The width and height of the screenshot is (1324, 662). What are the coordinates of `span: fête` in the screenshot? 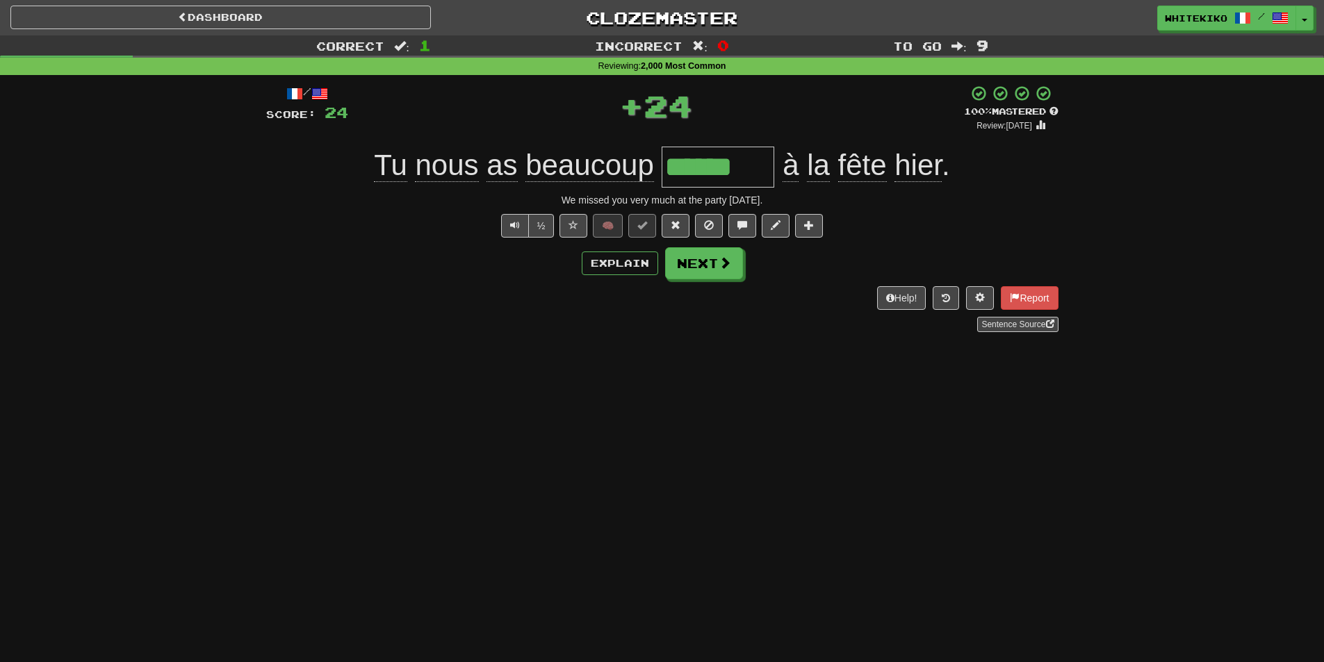 It's located at (862, 165).